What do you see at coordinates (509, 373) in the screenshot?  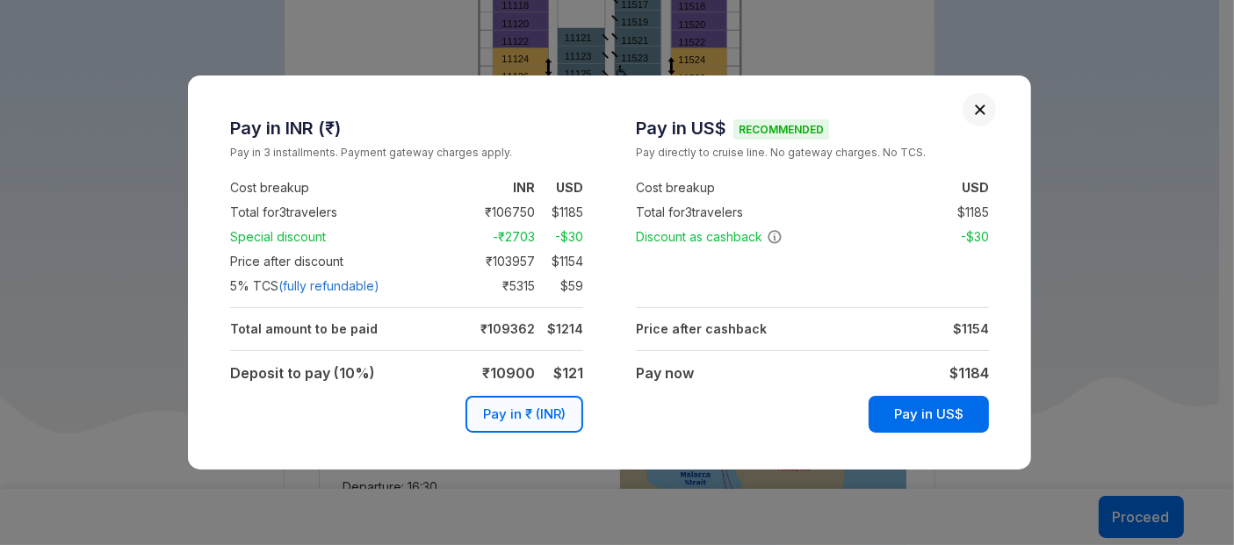 I see `strong: ₹ 10900` at bounding box center [509, 373].